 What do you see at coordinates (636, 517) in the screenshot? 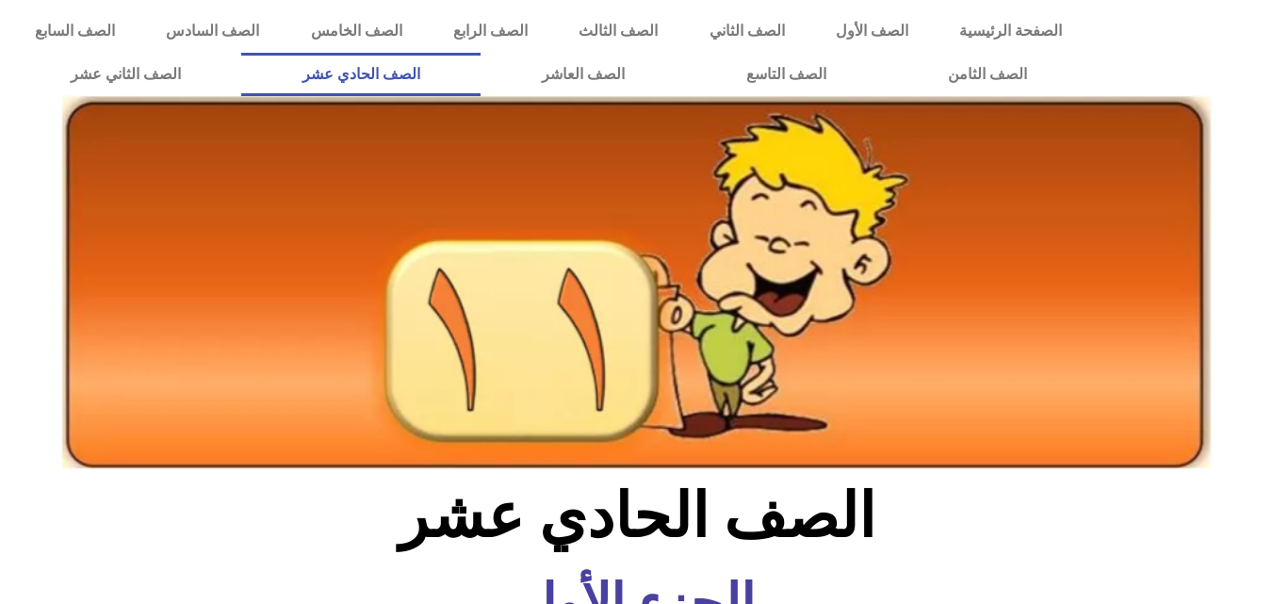
I see `h2: الصف الحادي عشر` at bounding box center [636, 517].